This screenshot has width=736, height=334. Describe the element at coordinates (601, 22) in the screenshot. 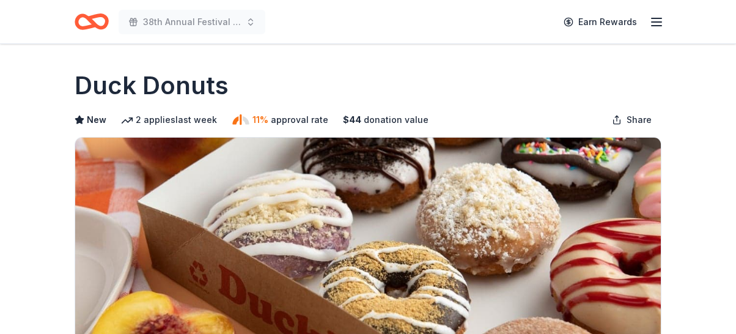

I see `a: Earn Rewards` at that location.